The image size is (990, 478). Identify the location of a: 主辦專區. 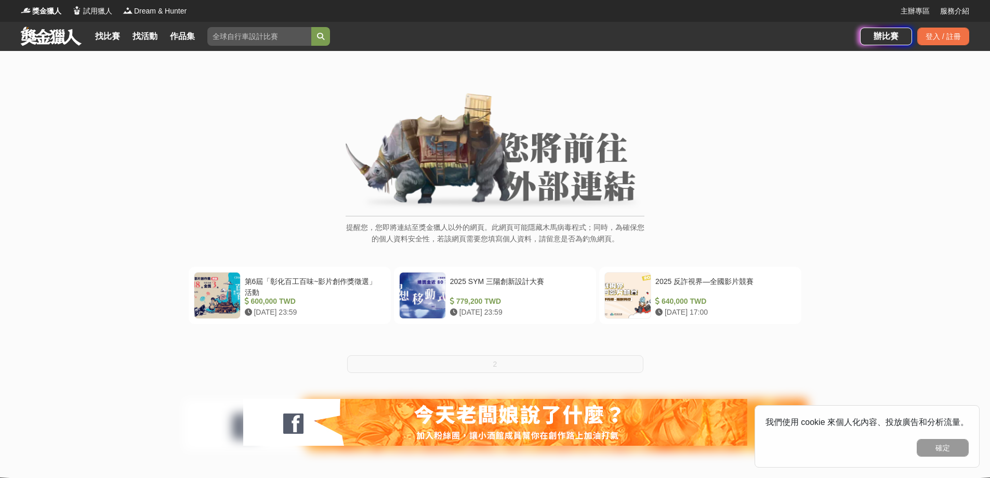
(915, 11).